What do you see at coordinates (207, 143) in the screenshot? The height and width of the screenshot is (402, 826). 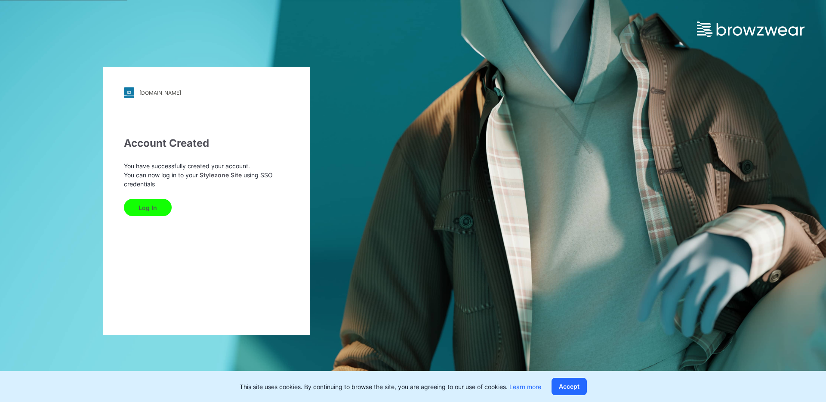 I see `div: Account Created` at bounding box center [207, 143].